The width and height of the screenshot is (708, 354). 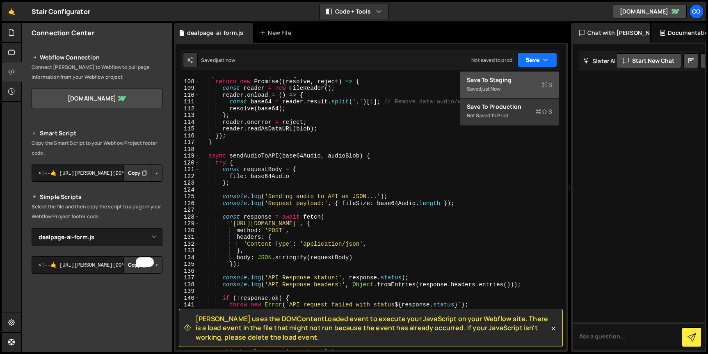 I want to click on div: 133, so click(x=187, y=251).